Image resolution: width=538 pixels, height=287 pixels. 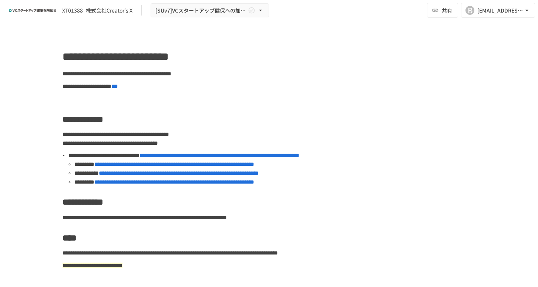 What do you see at coordinates (442, 10) in the screenshot?
I see `button: 共有` at bounding box center [442, 10].